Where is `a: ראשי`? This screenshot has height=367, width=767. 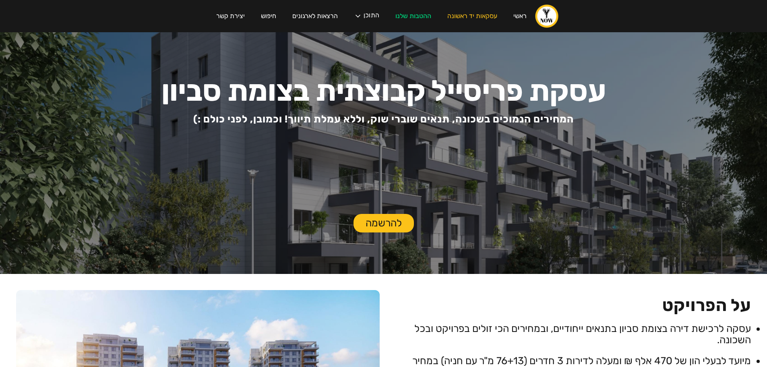 a: ראשי is located at coordinates (520, 16).